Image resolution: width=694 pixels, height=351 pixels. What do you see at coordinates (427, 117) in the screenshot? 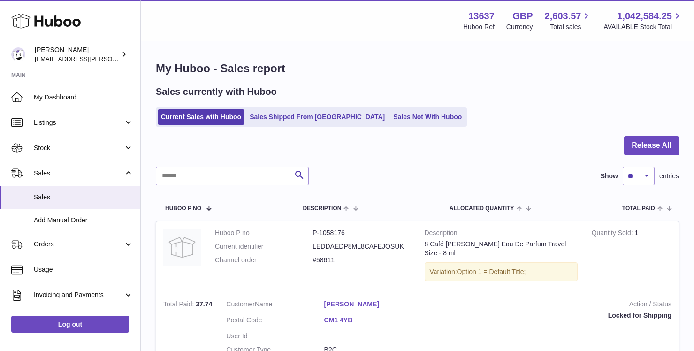
I see `a: Sales Not With Huboo` at bounding box center [427, 117].